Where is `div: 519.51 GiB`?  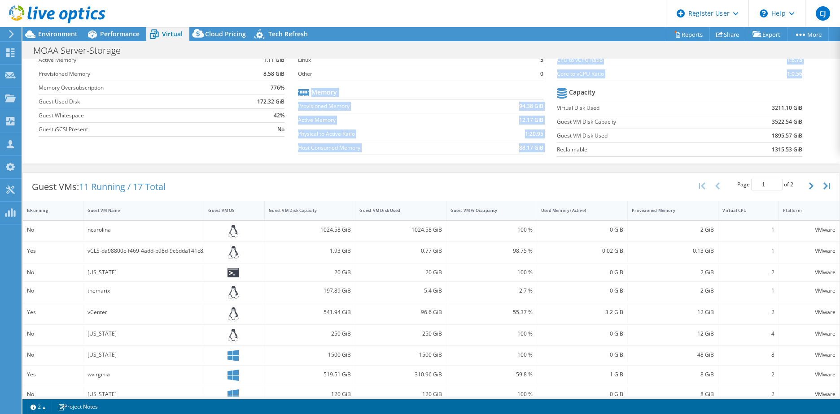 div: 519.51 GiB is located at coordinates (310, 375).